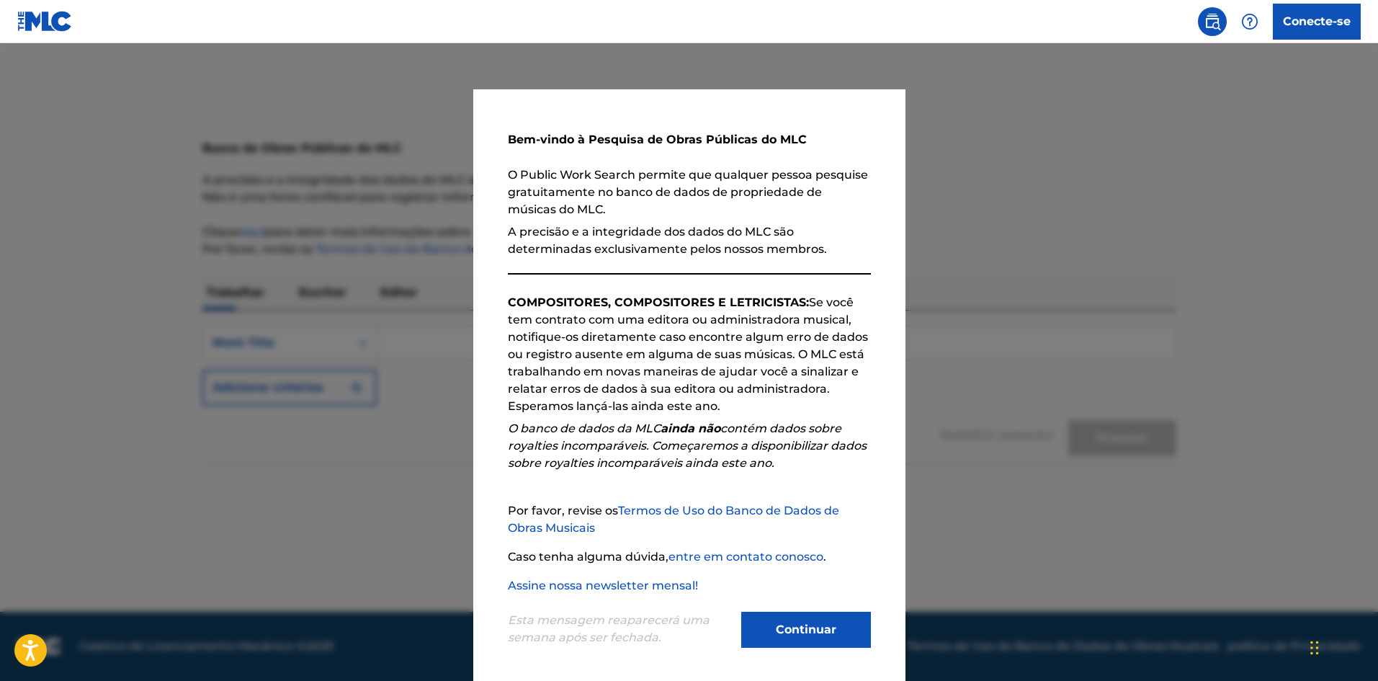 The width and height of the screenshot is (1378, 681). I want to click on a: entre em contato conosco, so click(745, 556).